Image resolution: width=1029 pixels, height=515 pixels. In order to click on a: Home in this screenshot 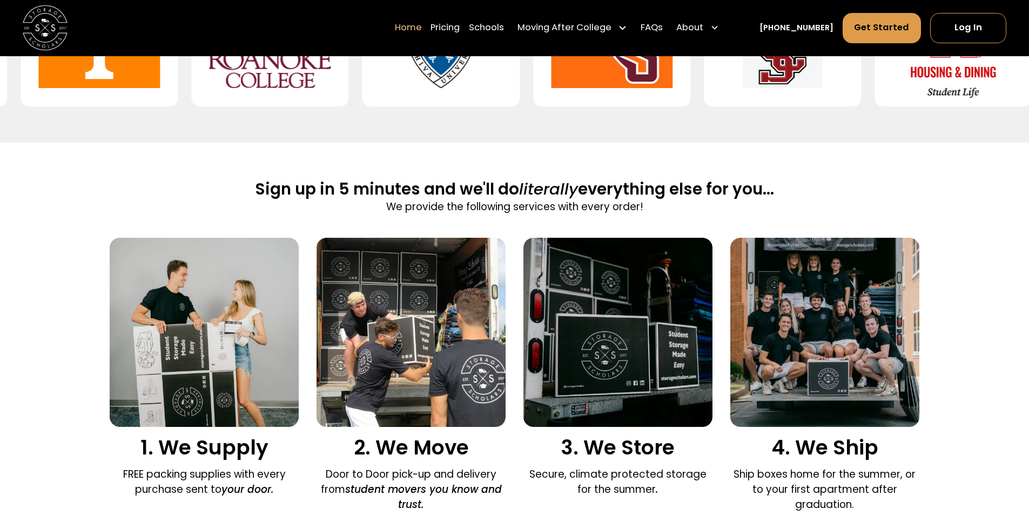, I will do `click(408, 28)`.